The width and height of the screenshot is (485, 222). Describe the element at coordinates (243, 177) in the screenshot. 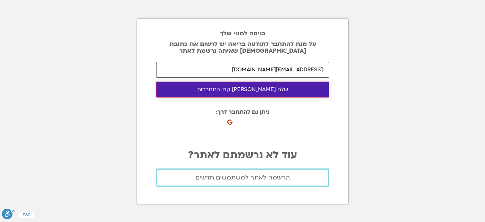

I see `a: הרשמה לאתר למשתמשים חדשים` at that location.